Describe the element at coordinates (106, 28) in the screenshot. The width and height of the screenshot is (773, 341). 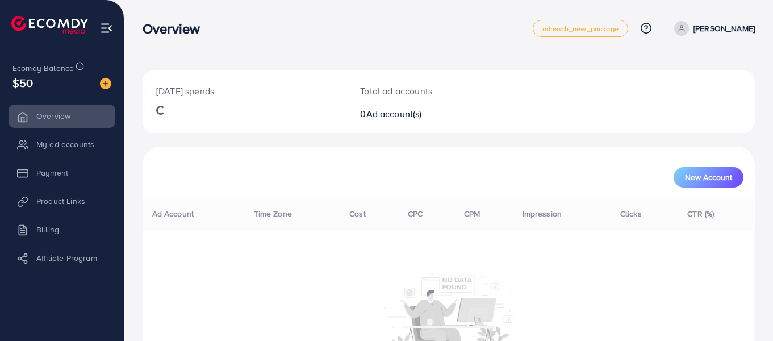
I see `img: menu` at that location.